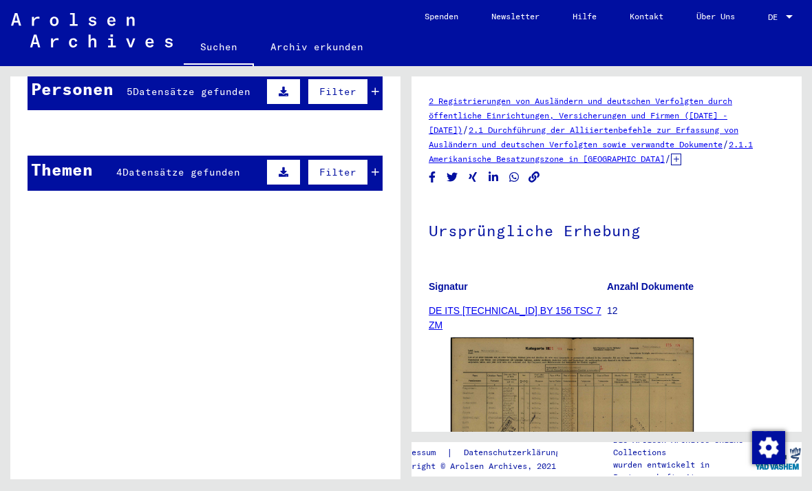 The height and width of the screenshot is (491, 812). I want to click on span: DE, so click(776, 17).